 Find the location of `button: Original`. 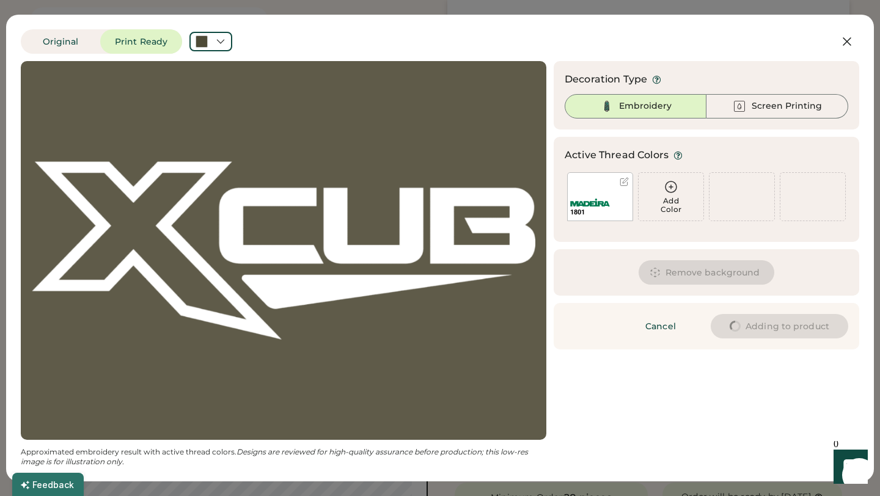

button: Original is located at coordinates (60, 42).